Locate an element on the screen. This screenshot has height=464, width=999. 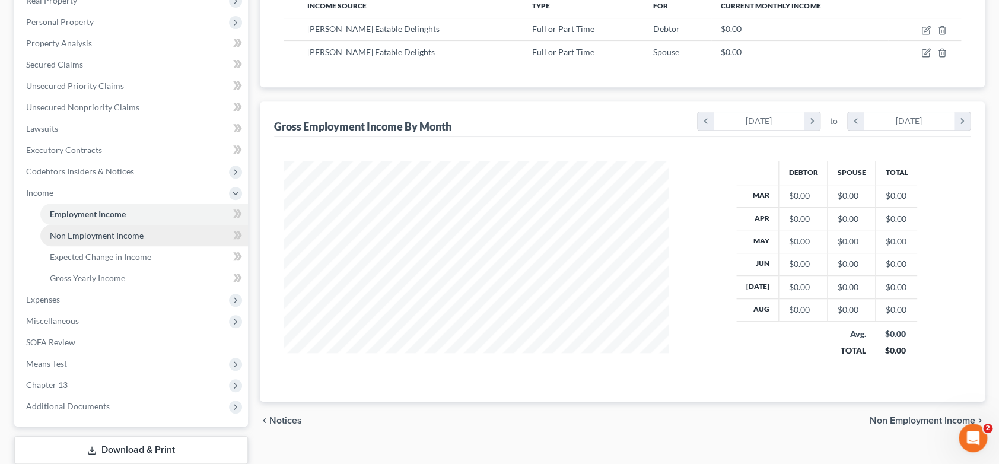
span: Expected Change in Income is located at coordinates (100, 256).